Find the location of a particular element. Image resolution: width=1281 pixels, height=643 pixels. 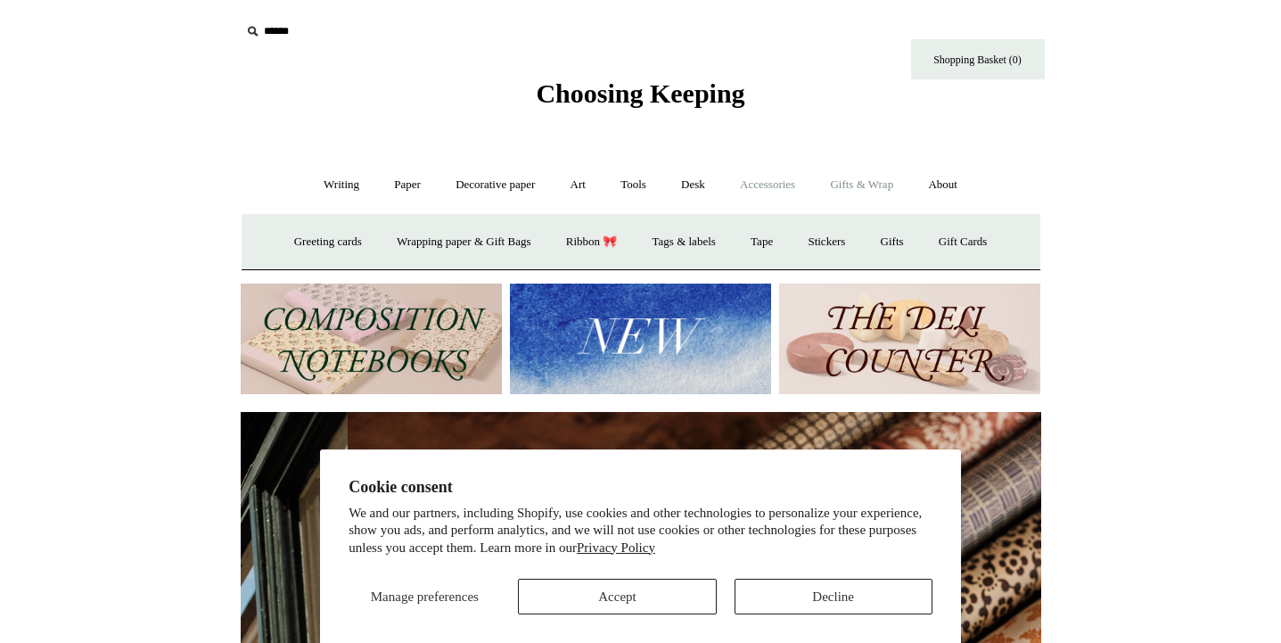

a: Choosing Keeping is located at coordinates (640, 99).